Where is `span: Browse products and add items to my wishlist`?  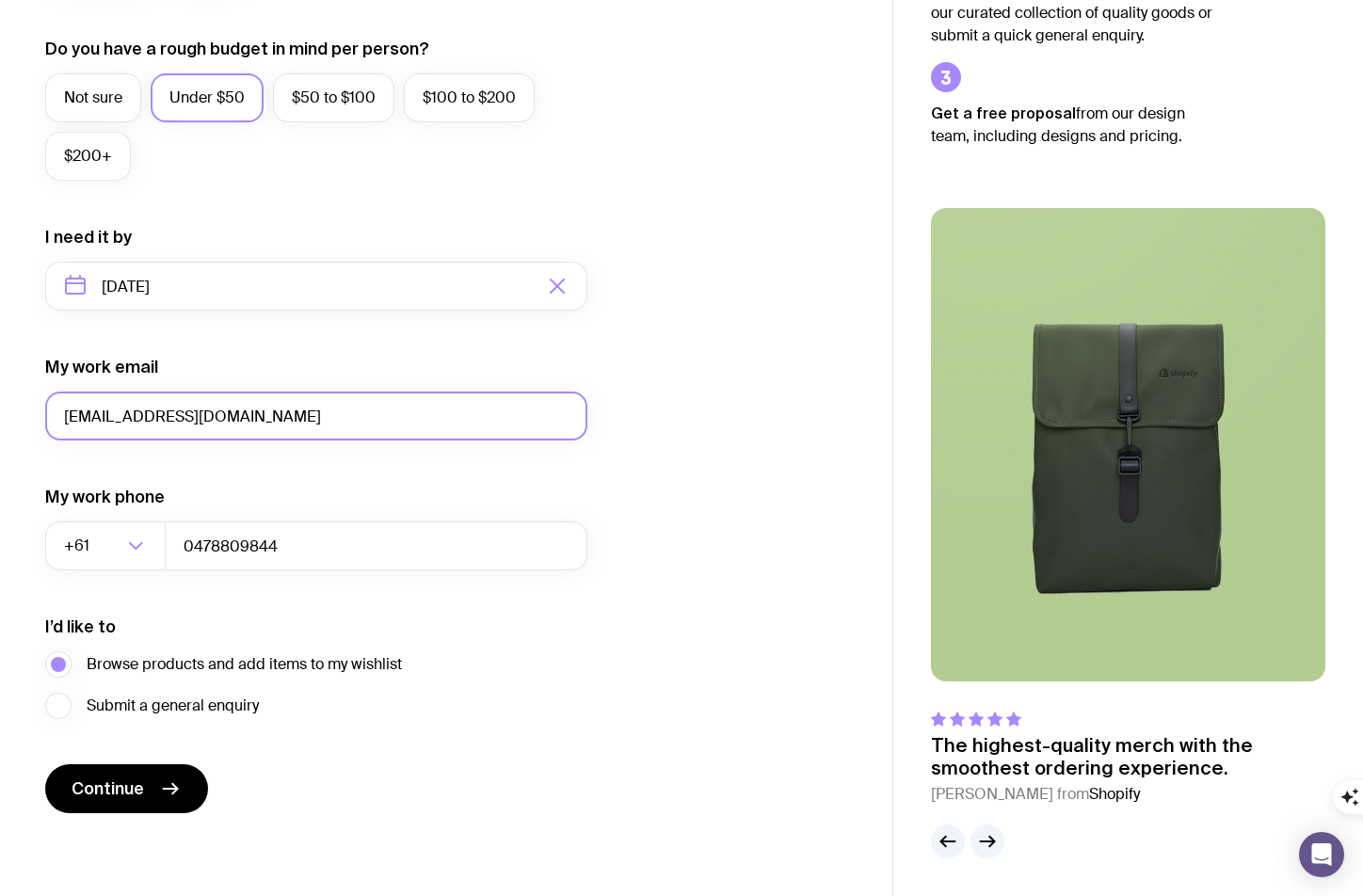 span: Browse products and add items to my wishlist is located at coordinates (244, 665).